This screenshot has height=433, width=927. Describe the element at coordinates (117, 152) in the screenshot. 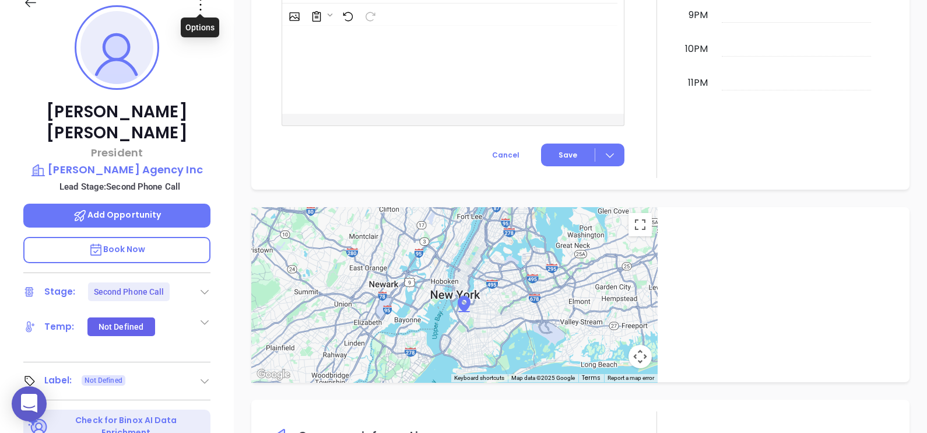

I see `p: President` at that location.